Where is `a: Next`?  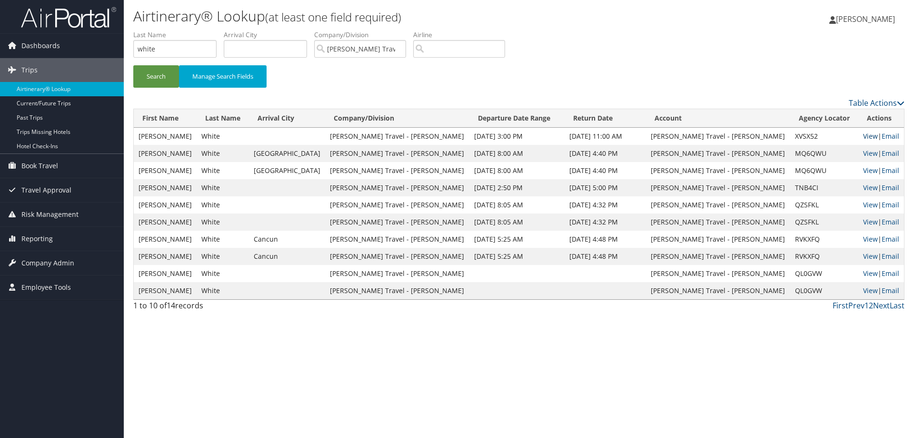
a: Next is located at coordinates (882, 305).